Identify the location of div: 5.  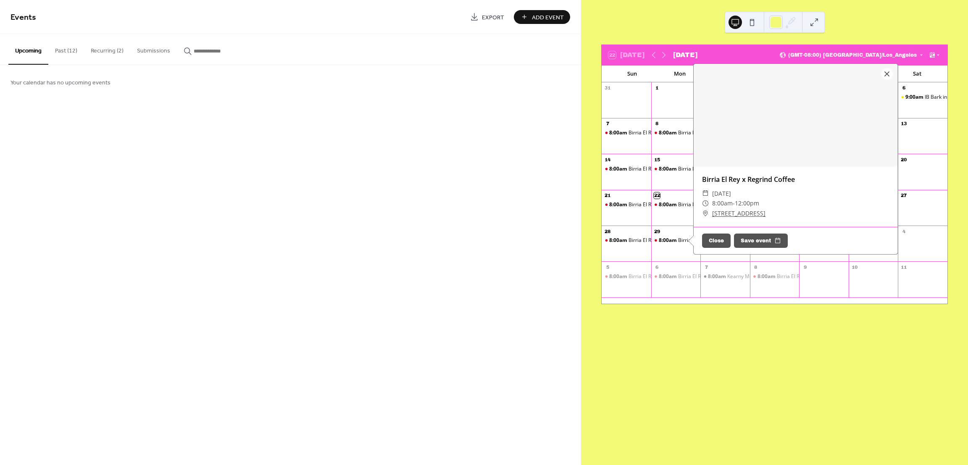
(607, 267).